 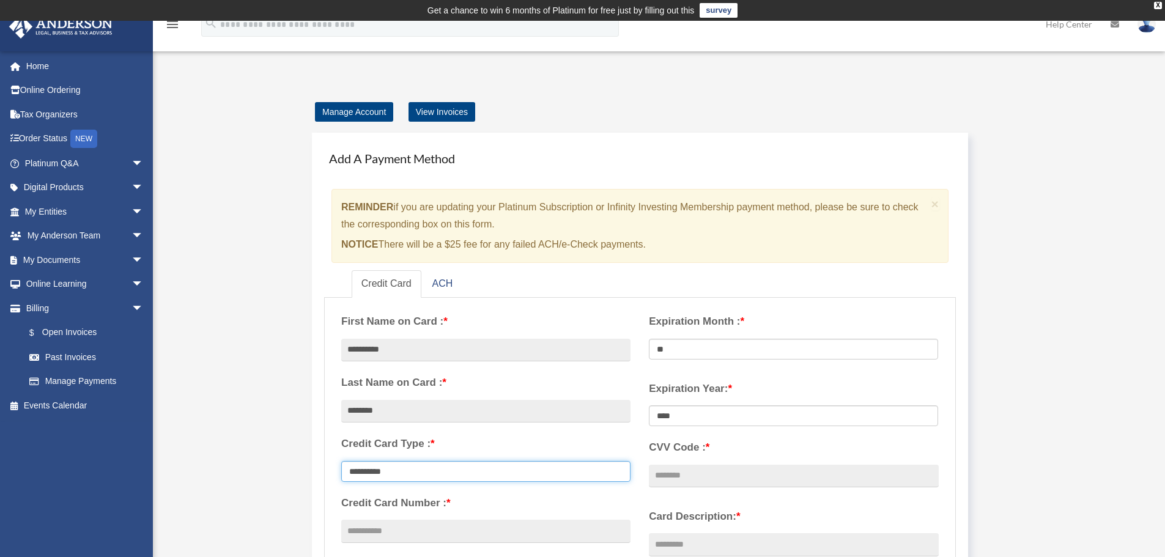 What do you see at coordinates (793, 517) in the screenshot?
I see `label: Card Description:` at bounding box center [793, 517].